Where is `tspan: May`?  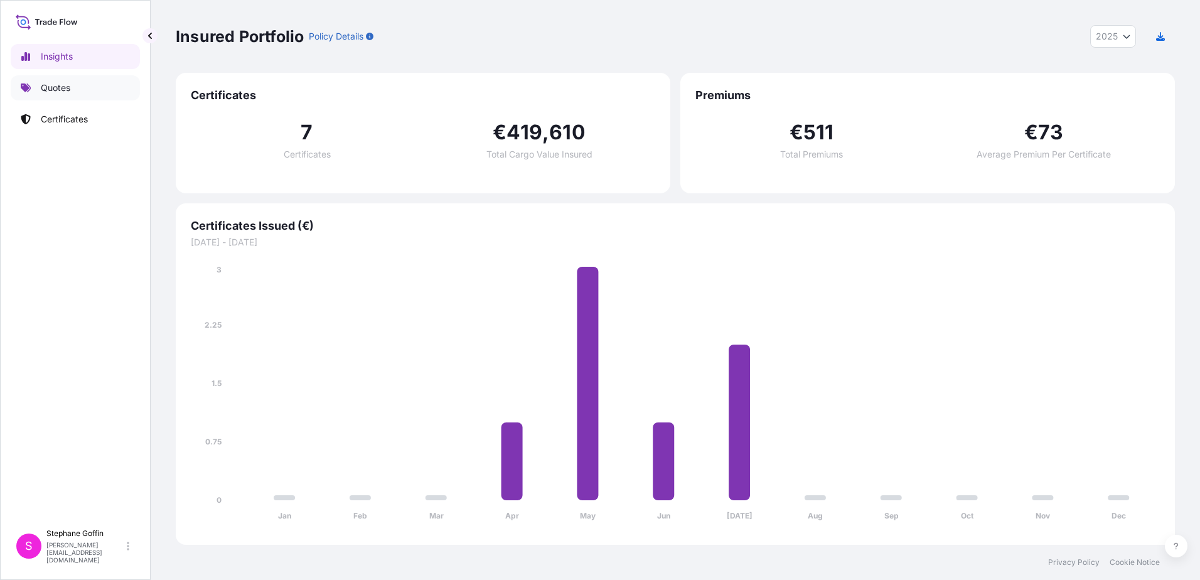 tspan: May is located at coordinates (588, 515).